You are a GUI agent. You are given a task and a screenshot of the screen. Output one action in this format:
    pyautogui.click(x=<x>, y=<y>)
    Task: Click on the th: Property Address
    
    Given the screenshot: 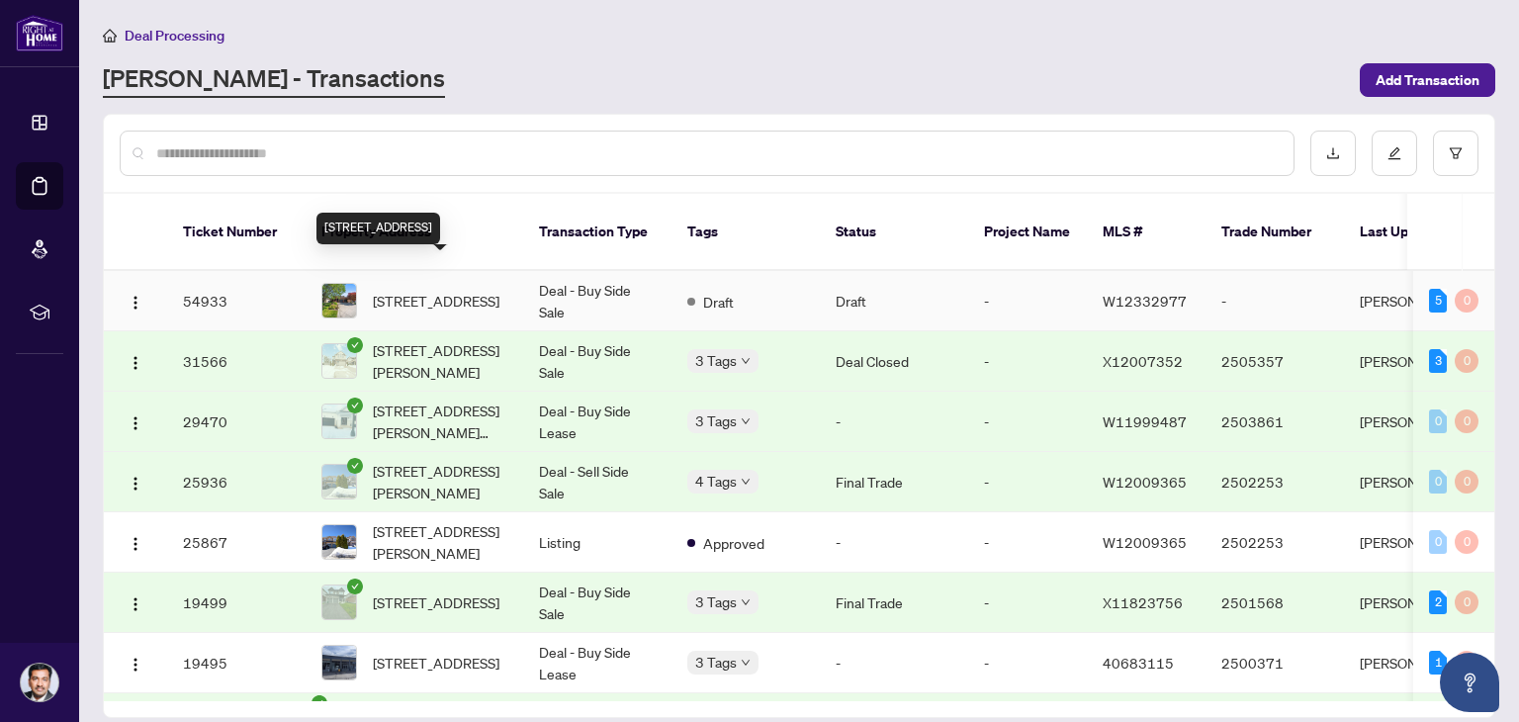 What is the action you would take?
    pyautogui.click(x=414, y=232)
    